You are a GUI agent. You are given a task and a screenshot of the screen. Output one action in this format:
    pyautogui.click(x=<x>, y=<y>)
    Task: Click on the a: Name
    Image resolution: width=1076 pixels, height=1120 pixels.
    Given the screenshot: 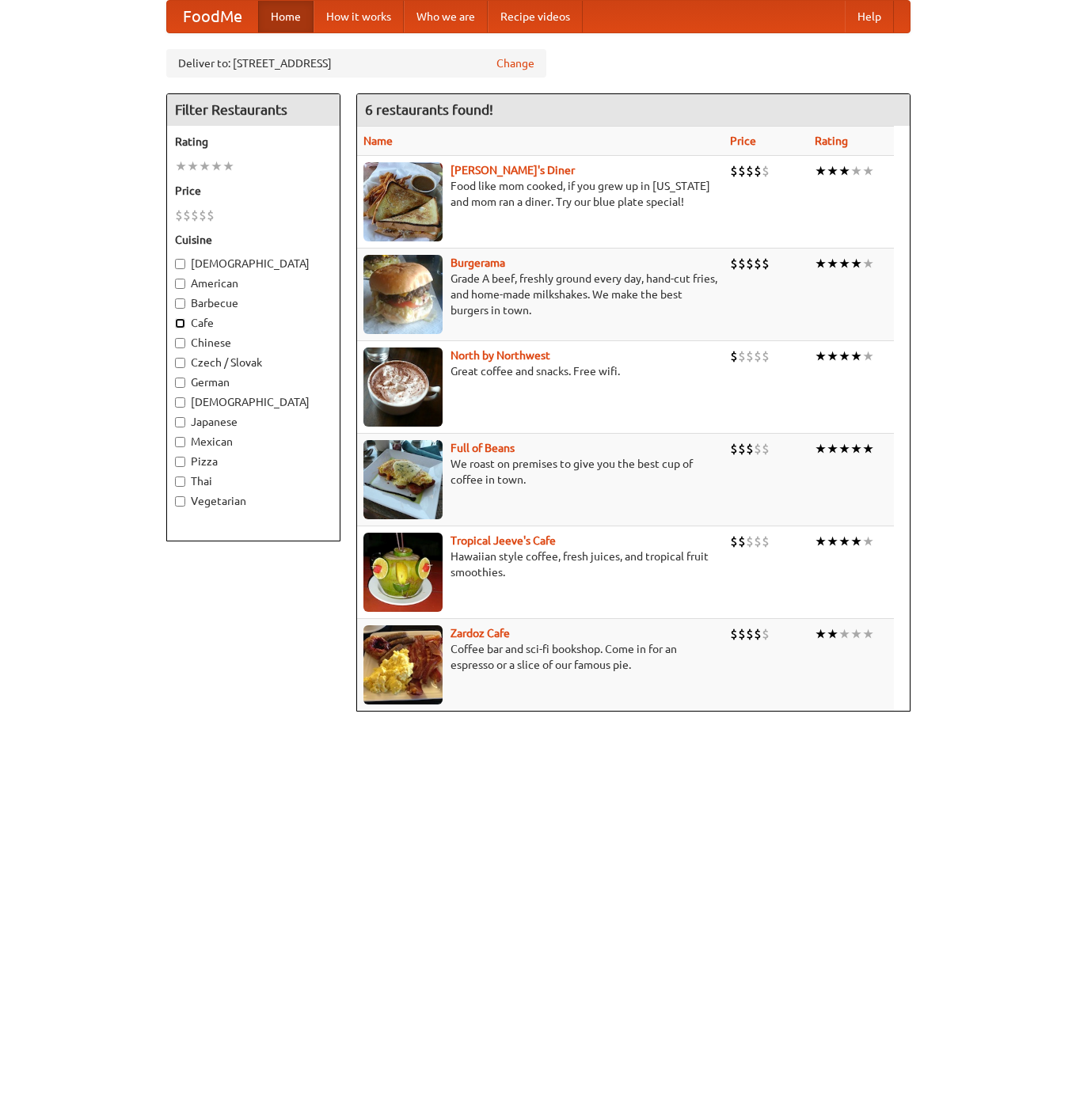 What is the action you would take?
    pyautogui.click(x=378, y=140)
    